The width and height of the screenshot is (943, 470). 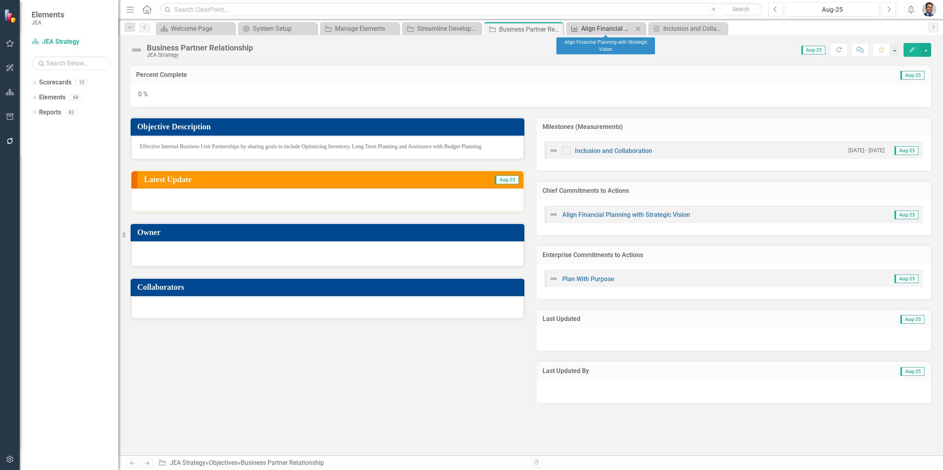 What do you see at coordinates (658, 319) in the screenshot?
I see `h3: Last Updated` at bounding box center [658, 319].